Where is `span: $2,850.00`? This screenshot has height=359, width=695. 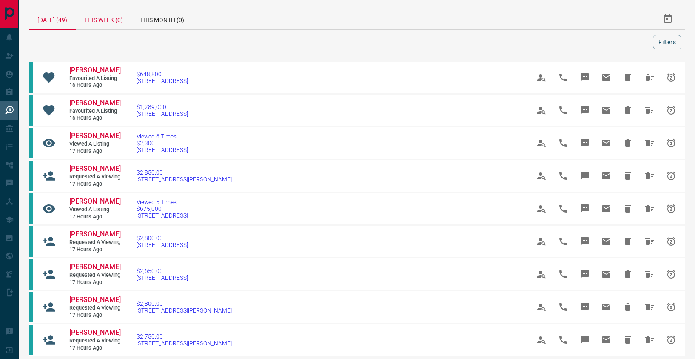 span: $2,850.00 is located at coordinates (184, 172).